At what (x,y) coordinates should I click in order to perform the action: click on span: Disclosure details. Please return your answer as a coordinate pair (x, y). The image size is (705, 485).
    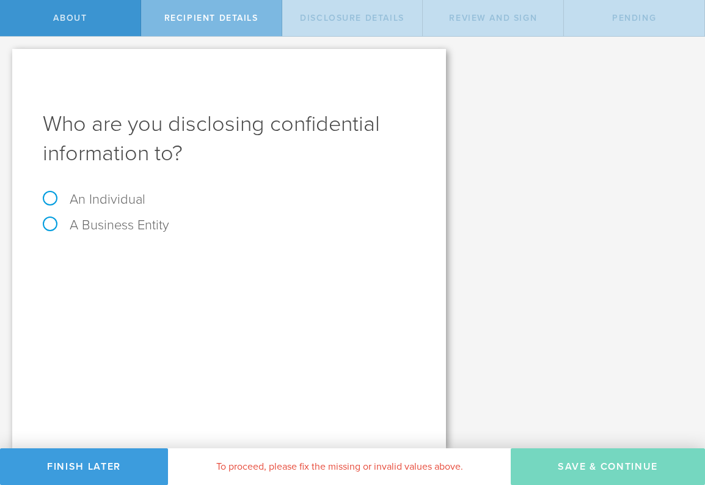
    Looking at the image, I should click on (352, 18).